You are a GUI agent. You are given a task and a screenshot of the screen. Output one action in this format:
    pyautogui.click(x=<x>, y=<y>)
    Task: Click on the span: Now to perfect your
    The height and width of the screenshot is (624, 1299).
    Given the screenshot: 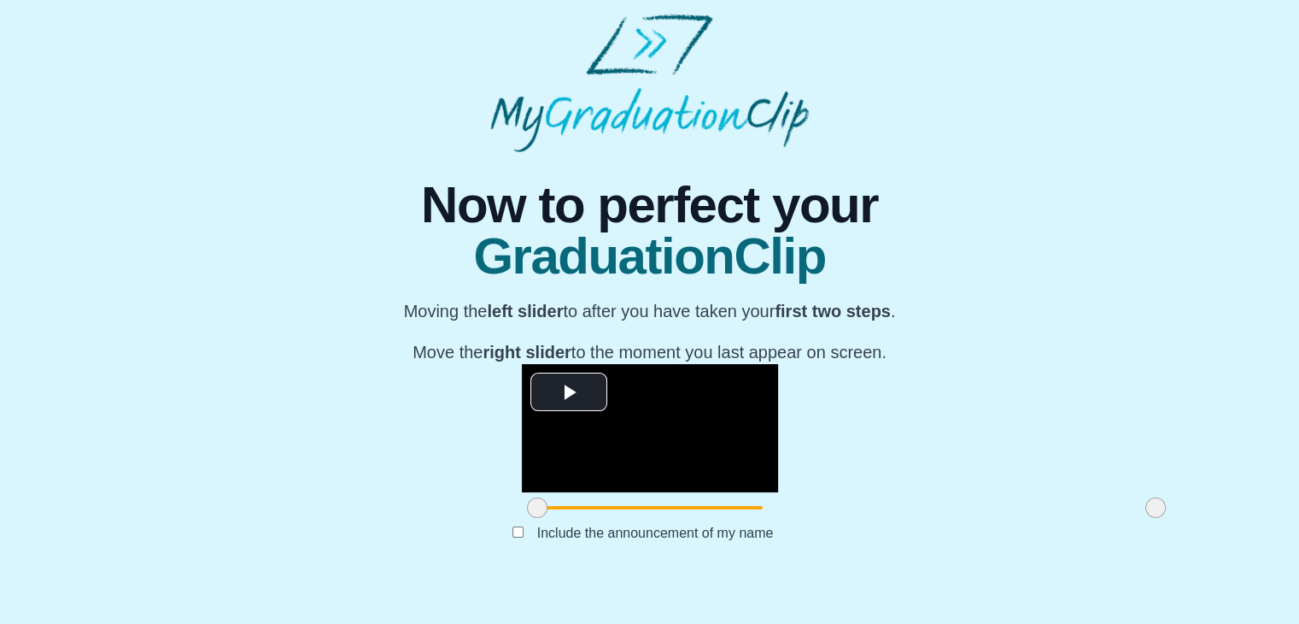 What is the action you would take?
    pyautogui.click(x=650, y=205)
    